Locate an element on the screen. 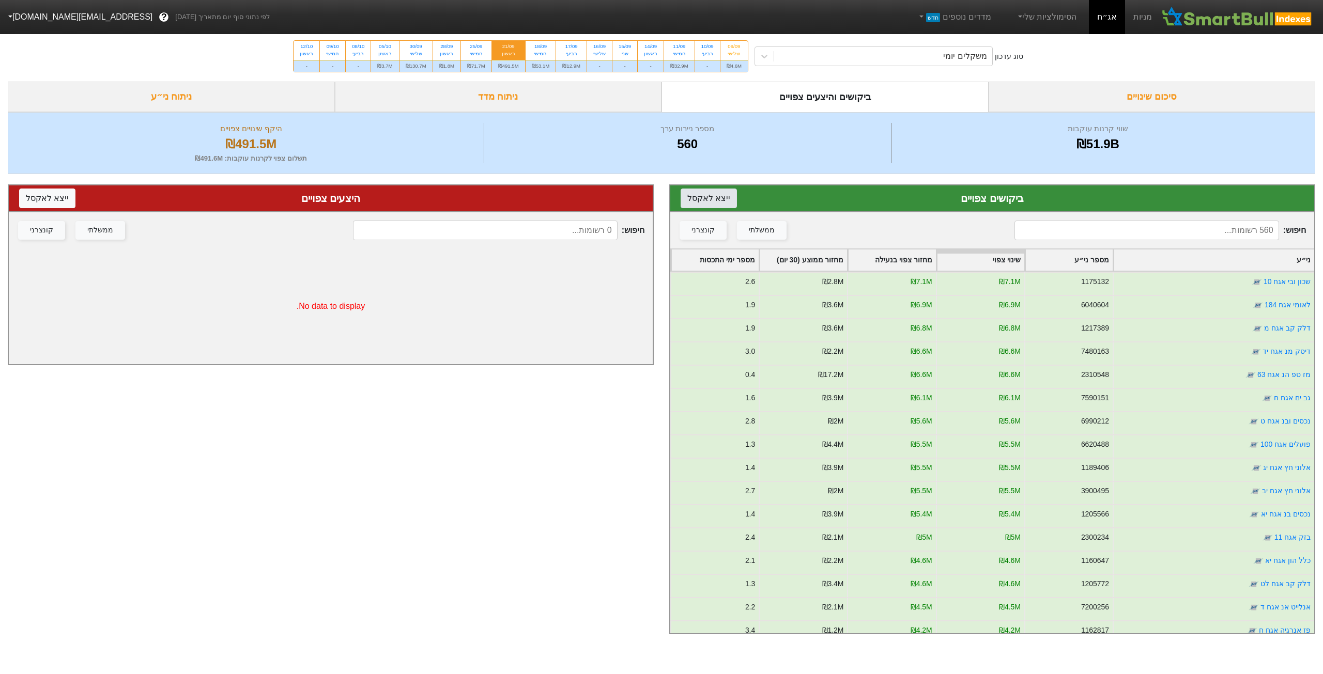  div: 7200256 is located at coordinates (1095, 607).